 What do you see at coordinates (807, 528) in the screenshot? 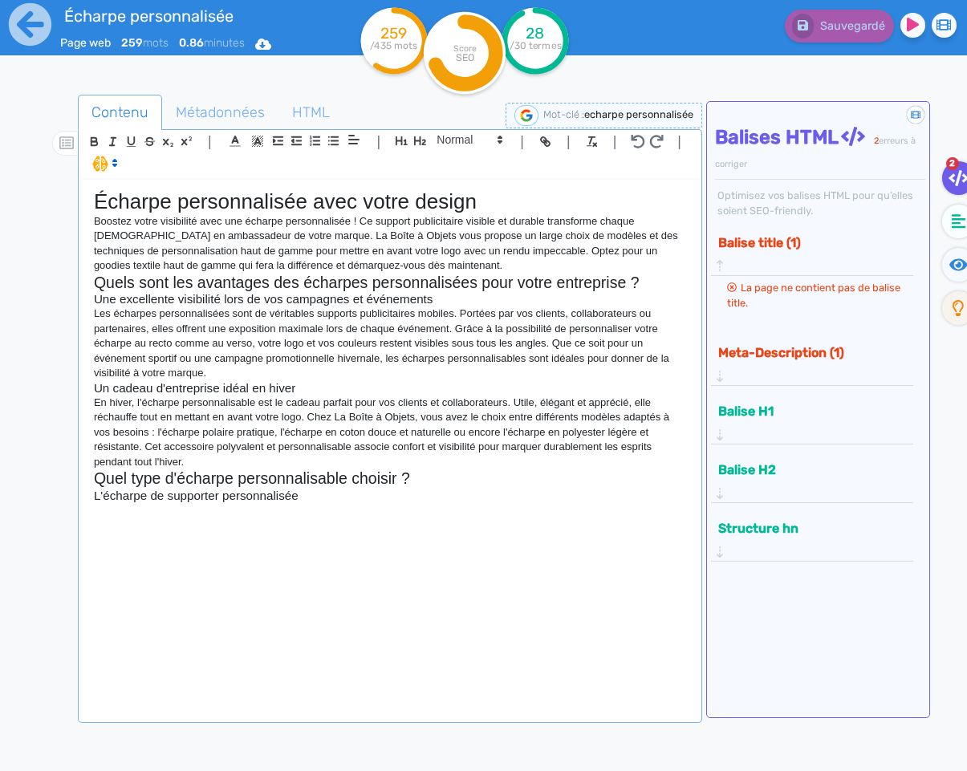
I see `button: Structure hn` at bounding box center [807, 528].